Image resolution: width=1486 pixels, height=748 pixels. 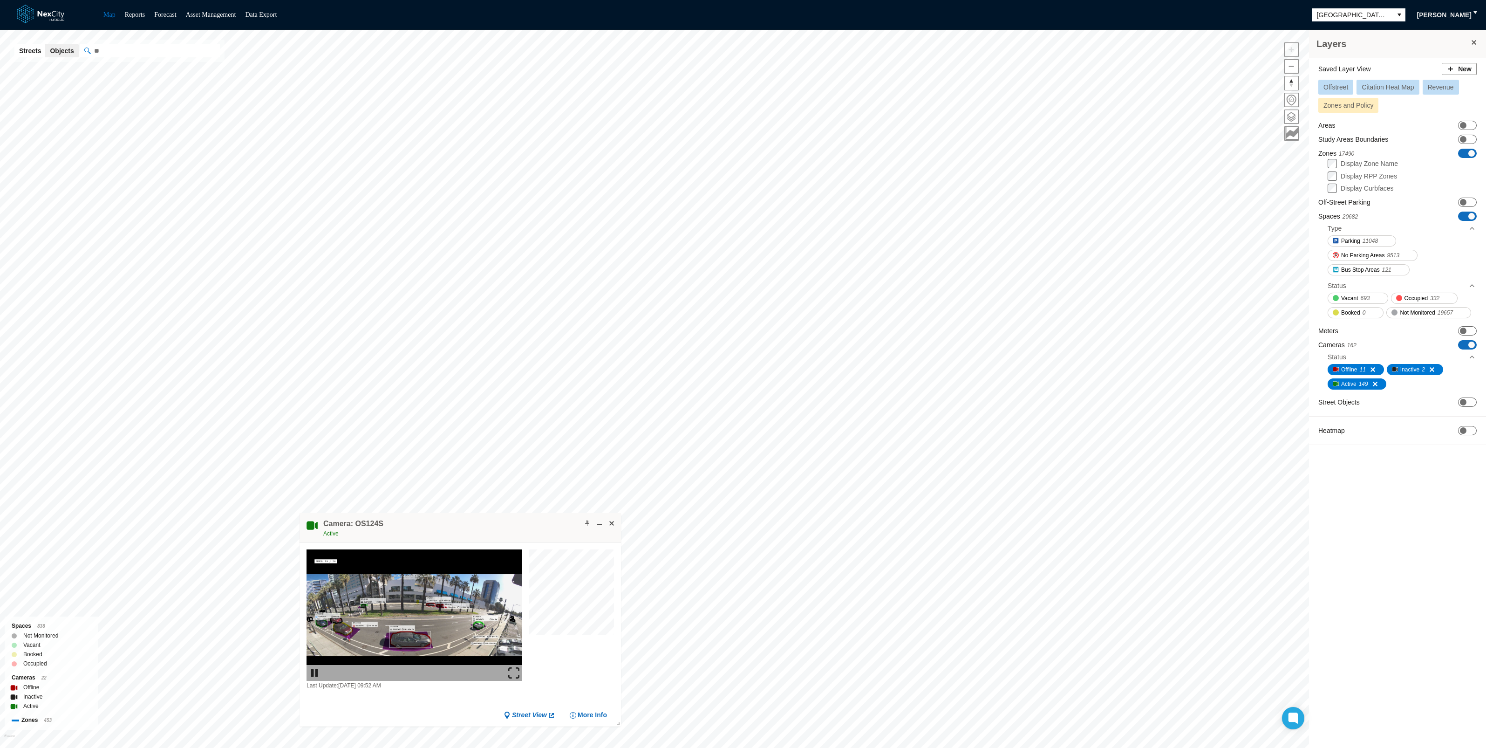 What do you see at coordinates (1356, 313) in the screenshot?
I see `button: Booked0` at bounding box center [1356, 313].